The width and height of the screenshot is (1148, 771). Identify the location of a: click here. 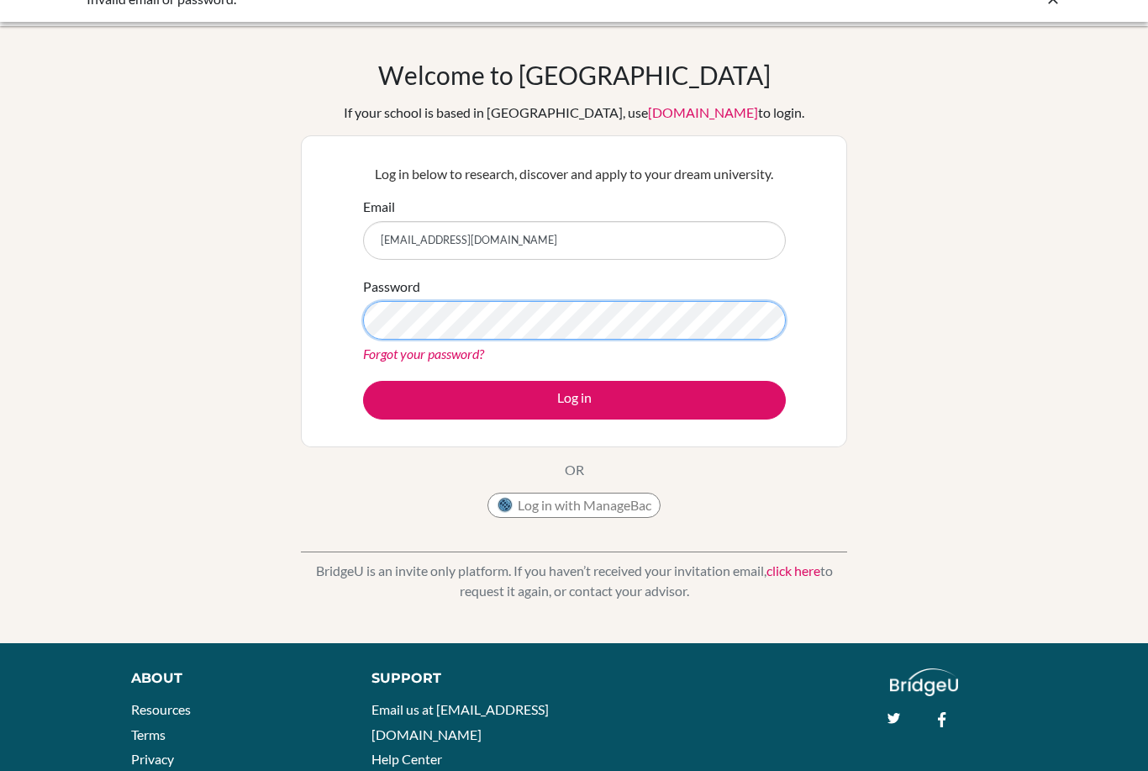
(794, 570).